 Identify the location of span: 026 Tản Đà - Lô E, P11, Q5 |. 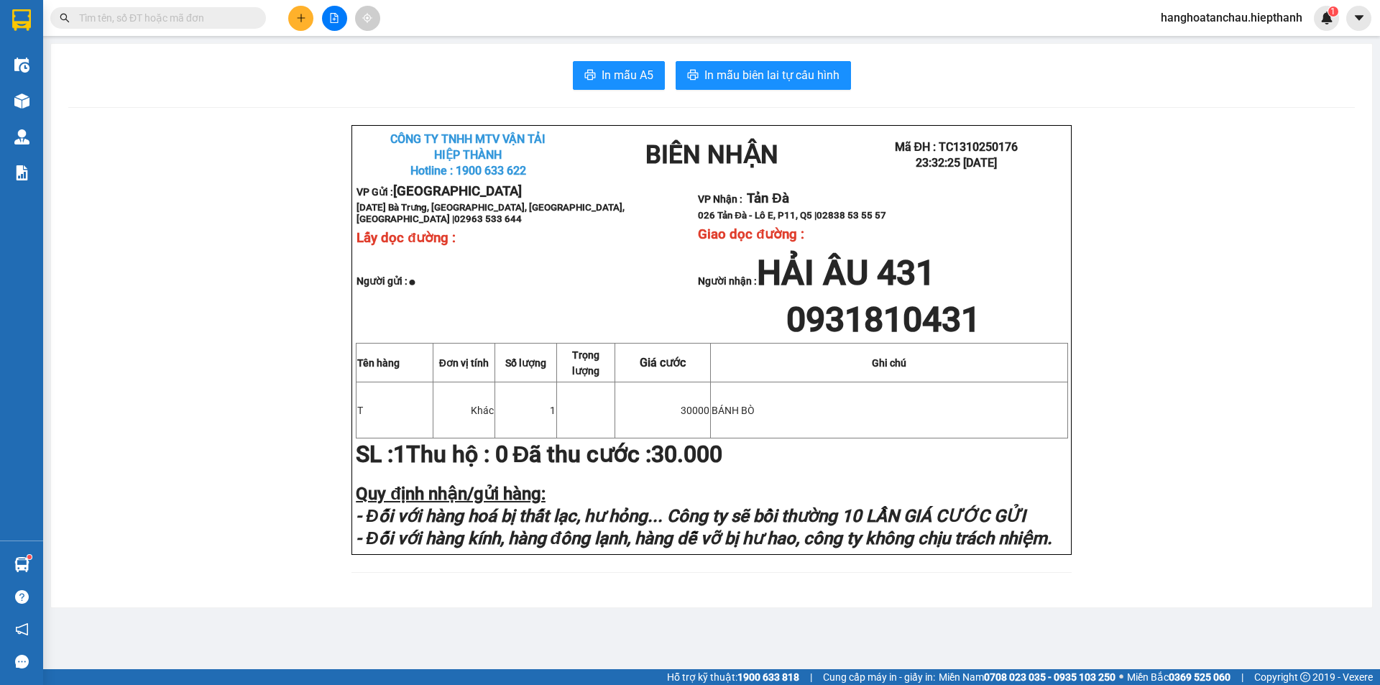
(792, 215).